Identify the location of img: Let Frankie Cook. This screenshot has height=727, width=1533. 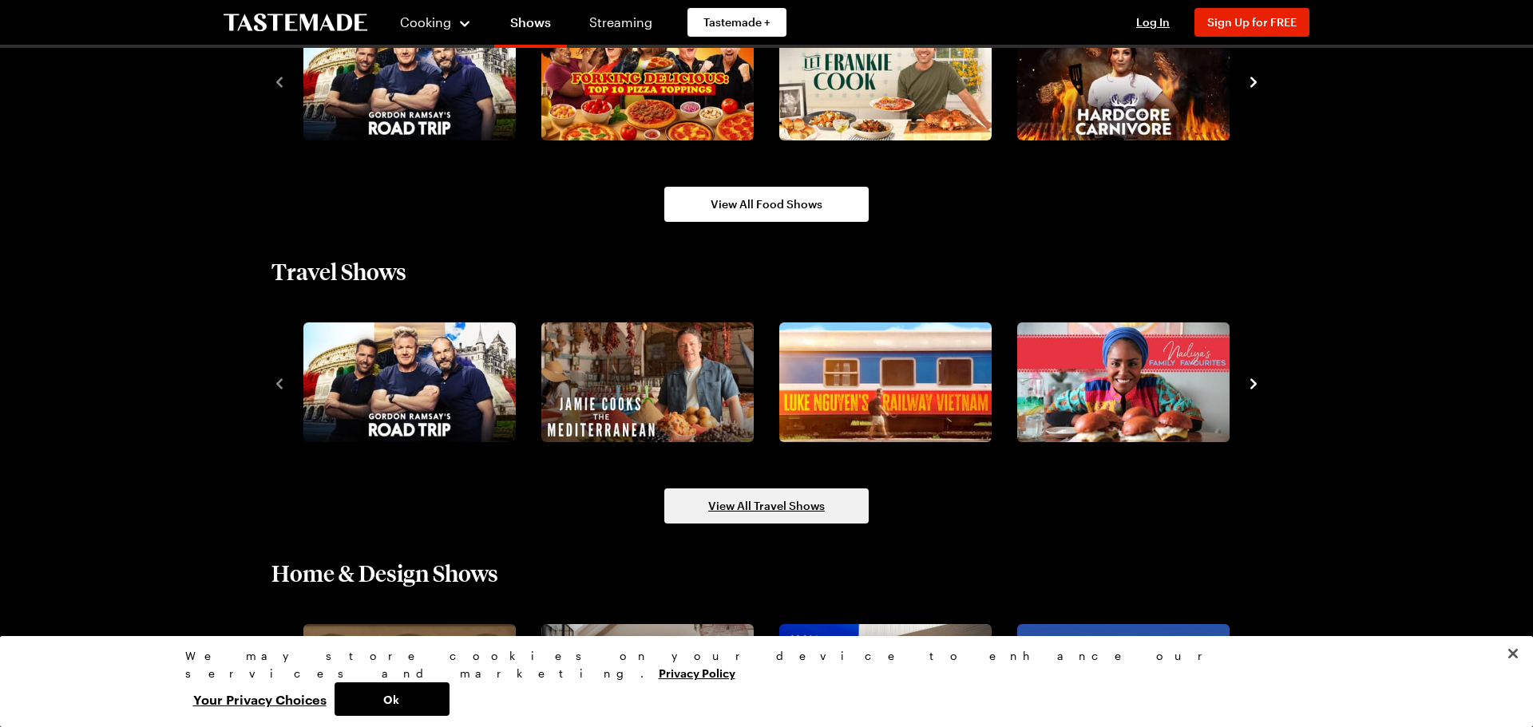
(885, 81).